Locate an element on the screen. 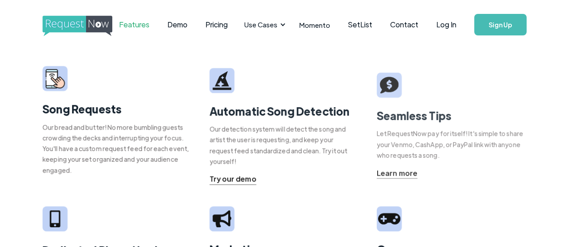 This screenshot has width=566, height=247. img: video game is located at coordinates (389, 218).